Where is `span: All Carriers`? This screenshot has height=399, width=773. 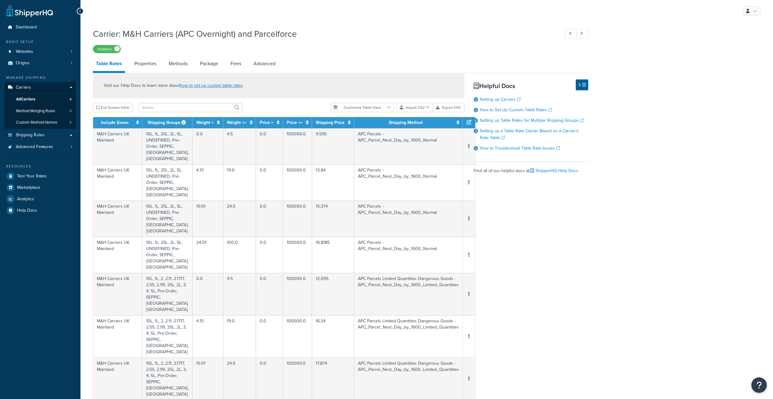
span: All Carriers is located at coordinates (26, 99).